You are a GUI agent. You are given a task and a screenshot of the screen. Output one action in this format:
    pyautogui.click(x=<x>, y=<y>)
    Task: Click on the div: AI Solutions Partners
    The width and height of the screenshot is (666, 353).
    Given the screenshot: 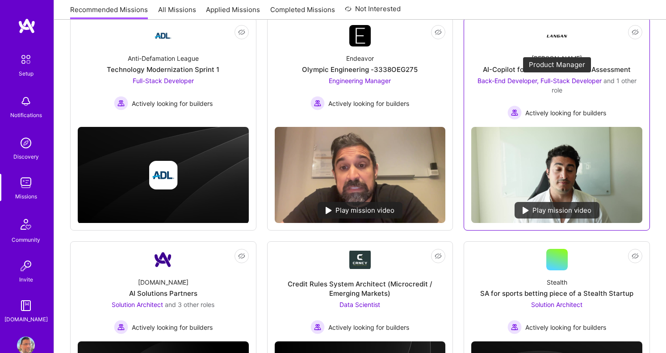 What is the action you would take?
    pyautogui.click(x=163, y=293)
    